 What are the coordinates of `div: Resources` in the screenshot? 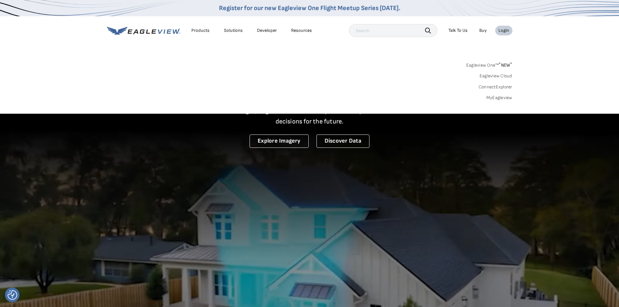 It's located at (301, 31).